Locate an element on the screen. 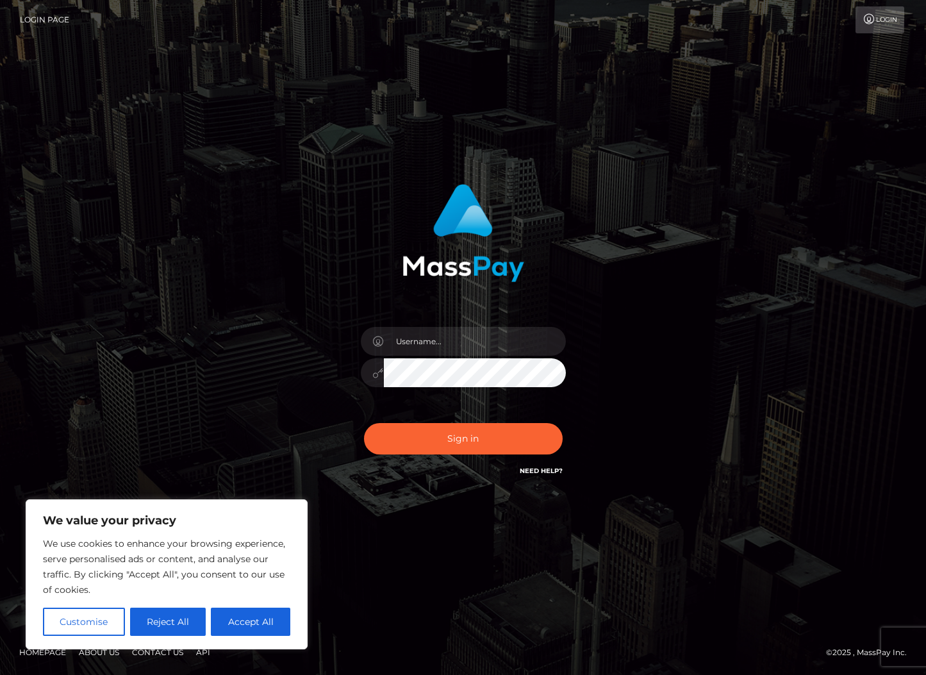  a: Homepage is located at coordinates (42, 652).